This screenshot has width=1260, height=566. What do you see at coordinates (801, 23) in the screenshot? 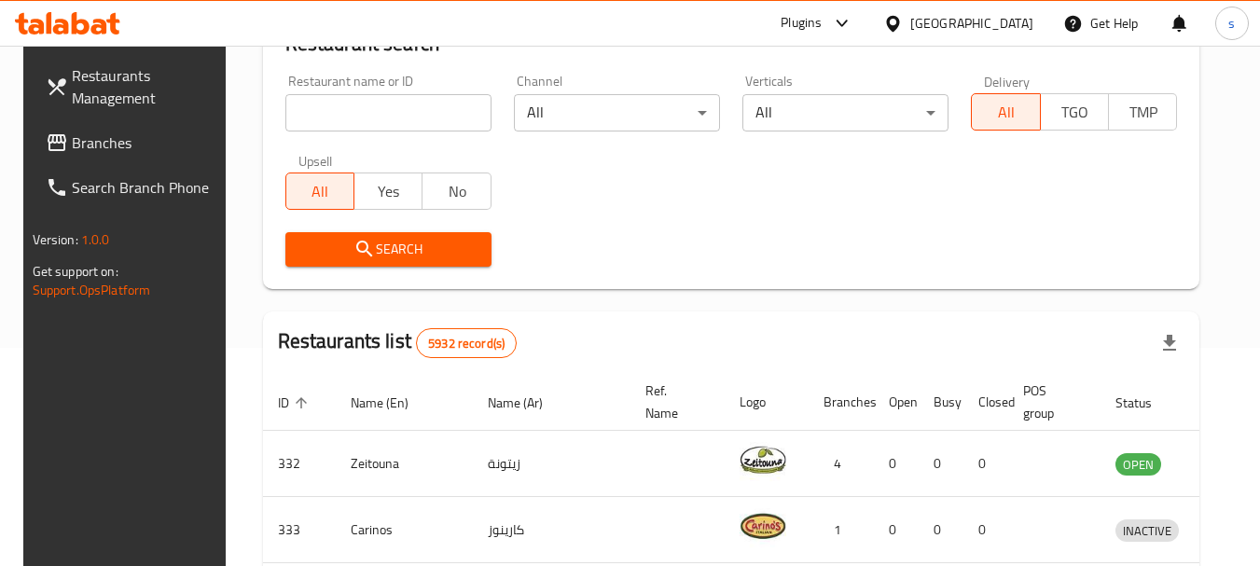
I see `div: Plugins` at bounding box center [801, 23].